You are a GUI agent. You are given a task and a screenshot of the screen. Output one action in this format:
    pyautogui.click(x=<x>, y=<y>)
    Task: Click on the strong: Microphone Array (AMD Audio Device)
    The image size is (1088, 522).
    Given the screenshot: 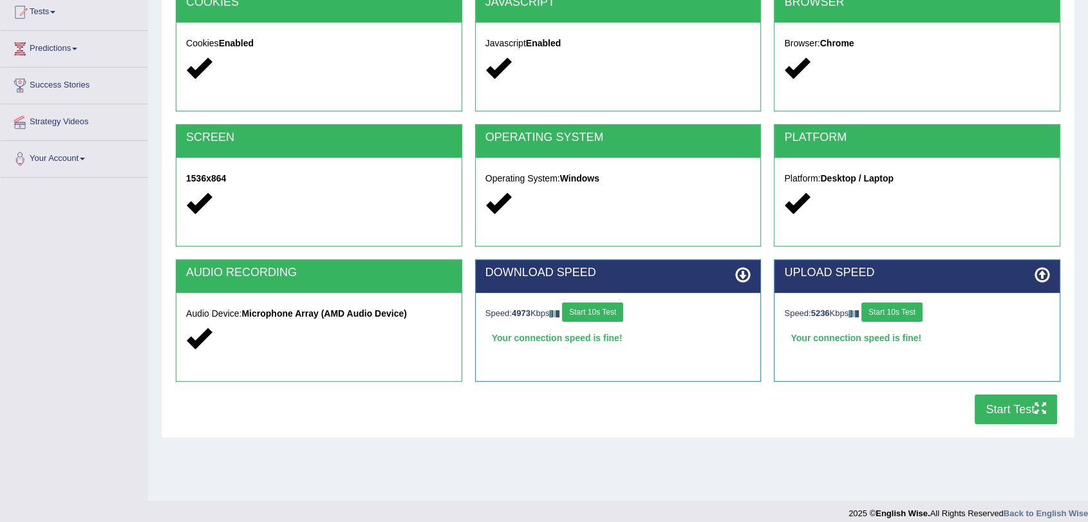 What is the action you would take?
    pyautogui.click(x=324, y=314)
    